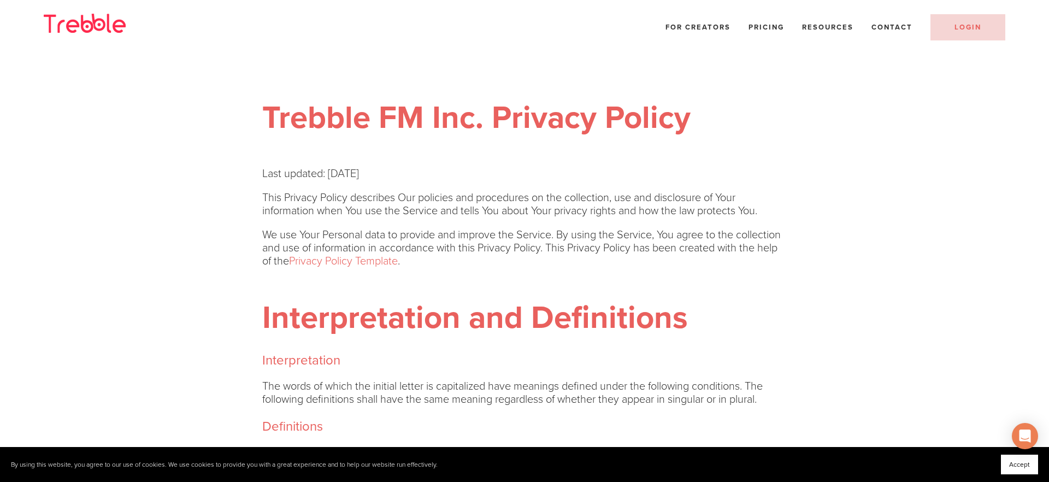 The width and height of the screenshot is (1049, 482). I want to click on span: Pricing, so click(766, 27).